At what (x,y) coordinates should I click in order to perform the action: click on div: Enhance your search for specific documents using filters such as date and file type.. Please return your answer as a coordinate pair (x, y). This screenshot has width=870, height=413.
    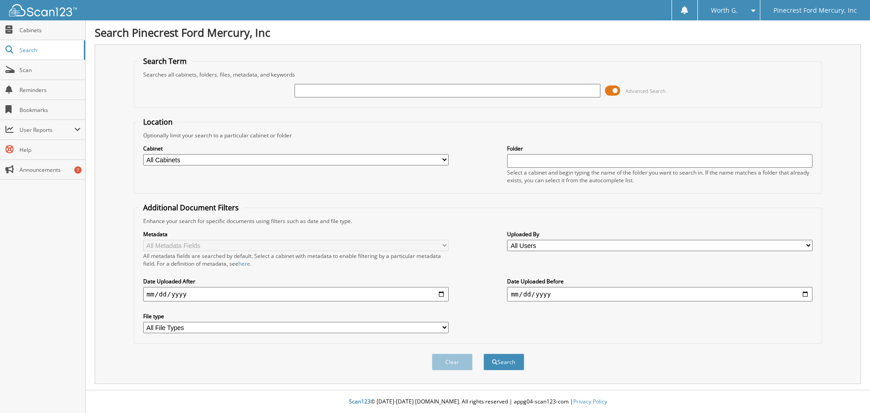
    Looking at the image, I should click on (478, 221).